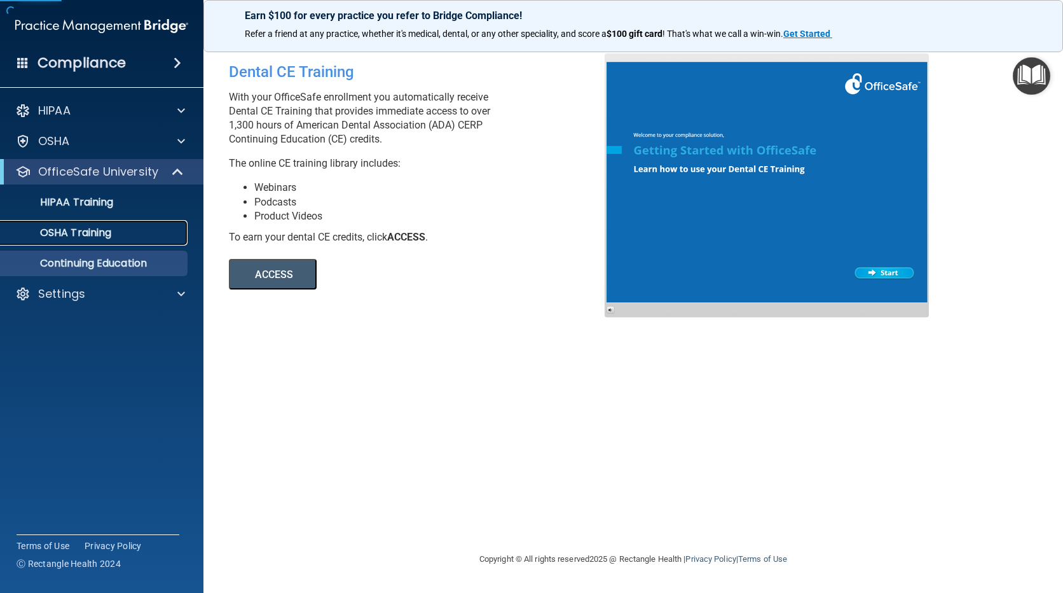 The height and width of the screenshot is (593, 1063). I want to click on li: Podcasts, so click(434, 202).